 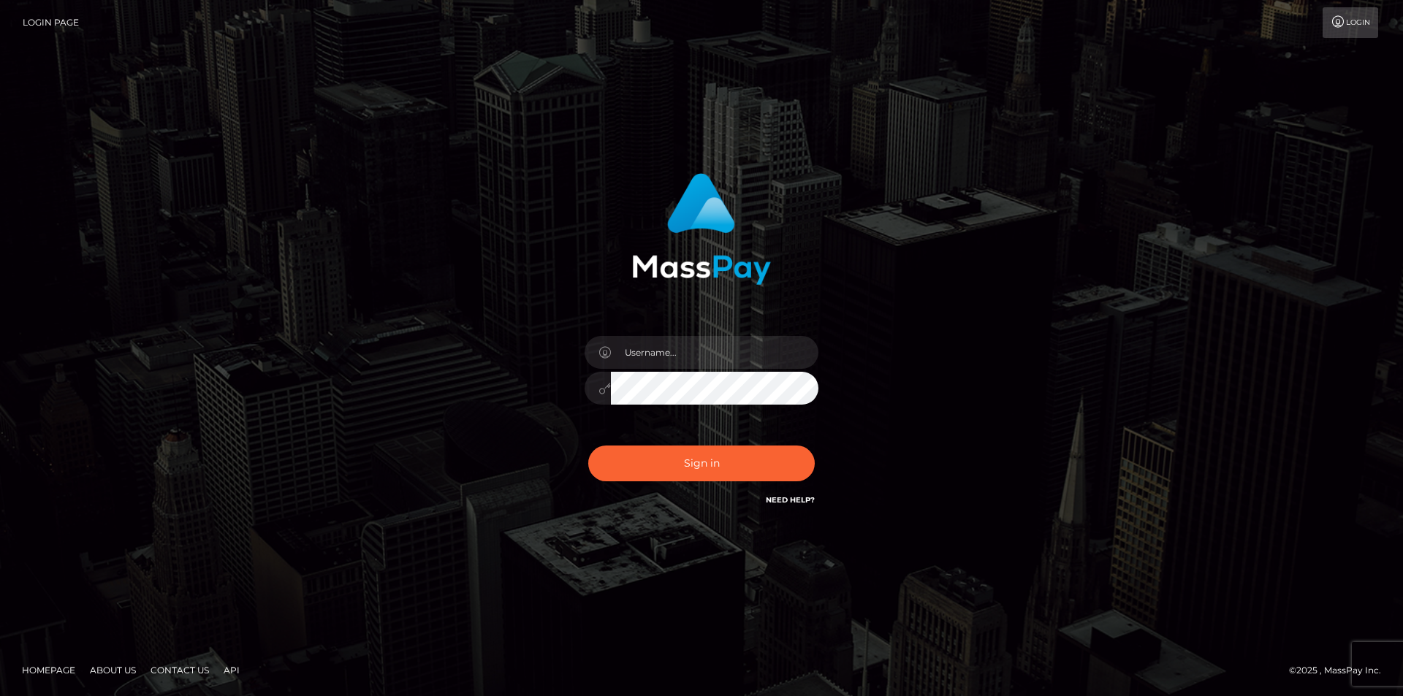 What do you see at coordinates (48, 670) in the screenshot?
I see `a: Homepage` at bounding box center [48, 670].